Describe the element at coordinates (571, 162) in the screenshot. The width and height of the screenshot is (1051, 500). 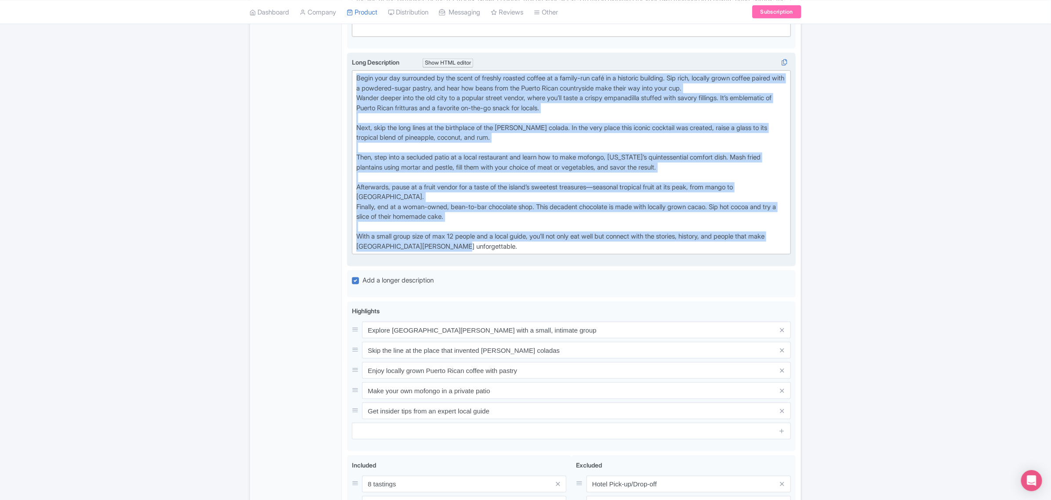
I see `div: Begin your day surrounded by the scent of freshly roasted coffee at a family-run café in a histor...` at that location.